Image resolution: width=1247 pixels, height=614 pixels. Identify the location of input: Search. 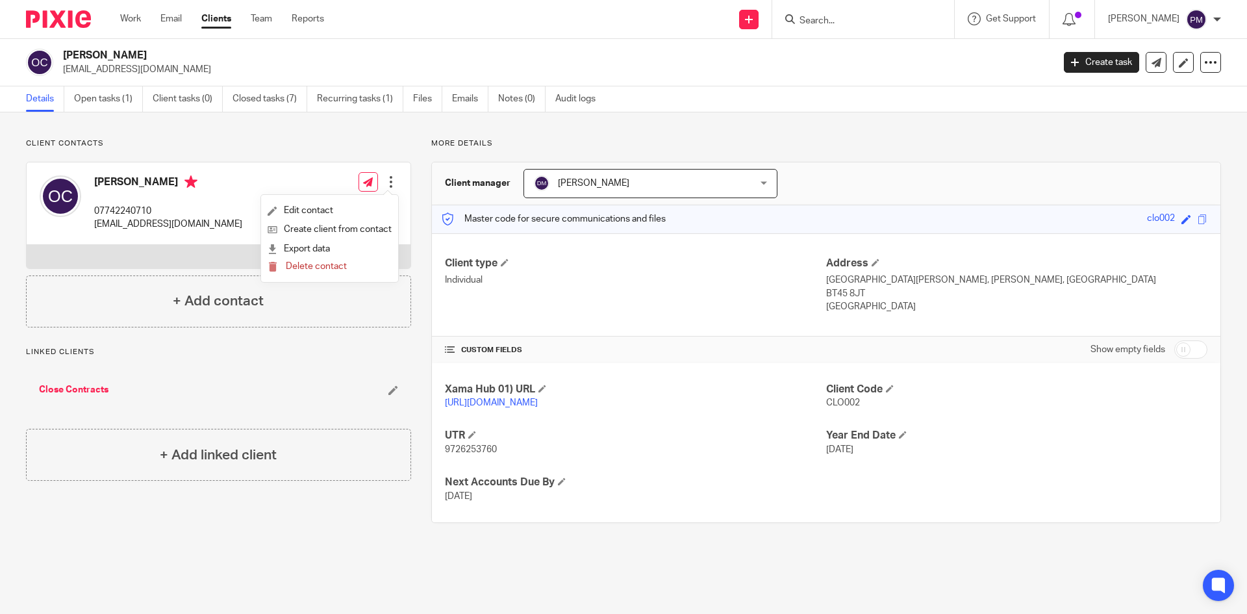
(856, 21).